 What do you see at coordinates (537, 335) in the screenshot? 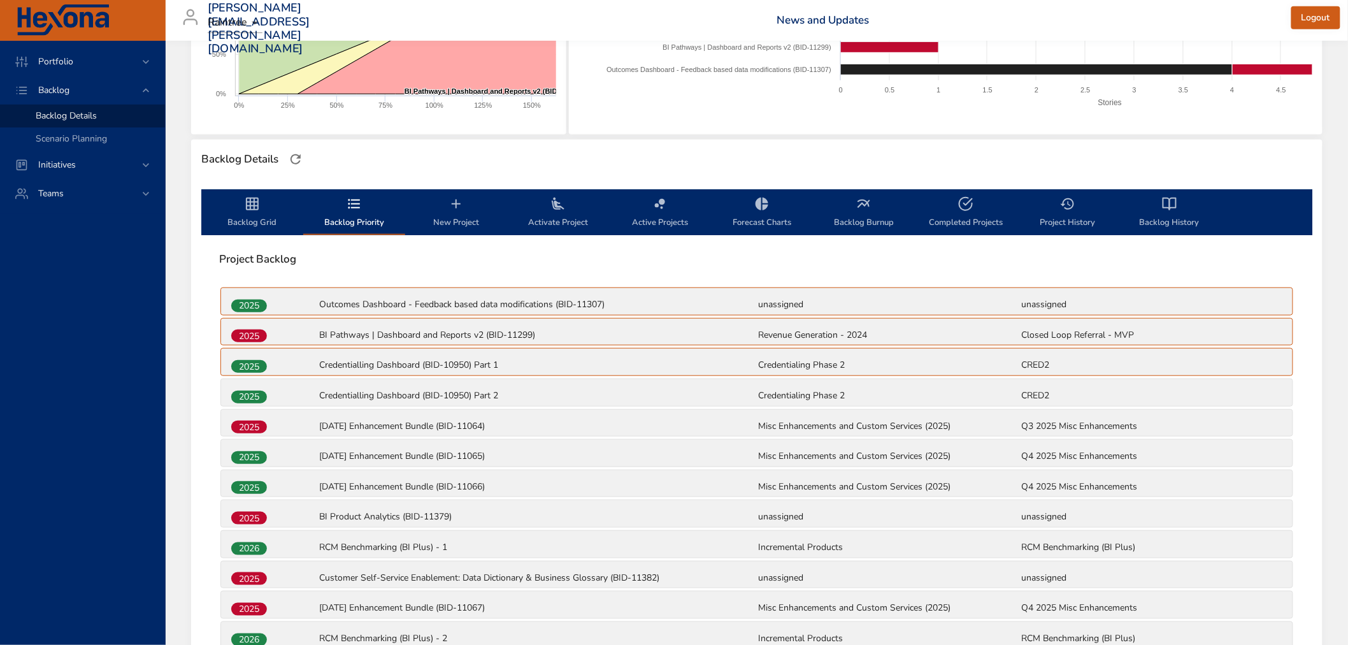
I see `p: BI Pathways | Dashboard and Reports v2 (BID-11299)` at bounding box center [537, 335].